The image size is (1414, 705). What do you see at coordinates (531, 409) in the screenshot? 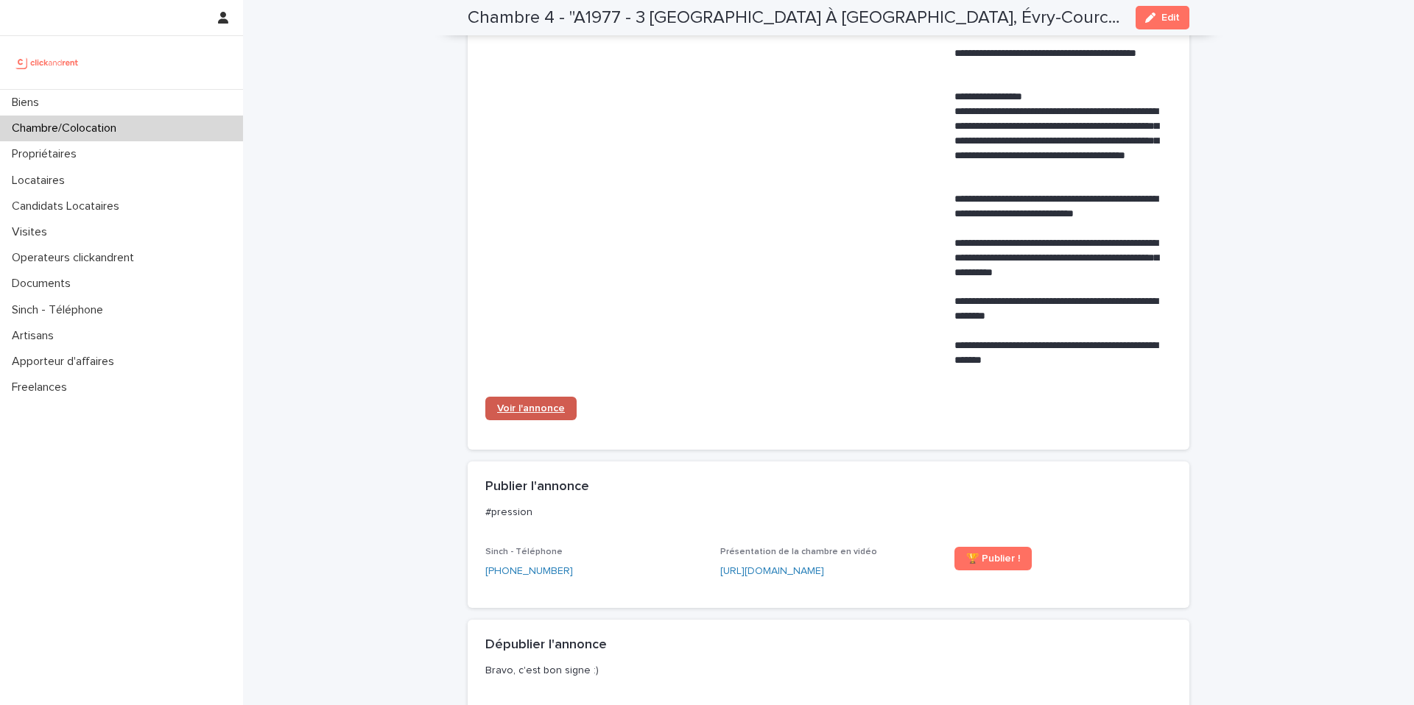
I see `span: Voir l'annonce` at bounding box center [531, 409].